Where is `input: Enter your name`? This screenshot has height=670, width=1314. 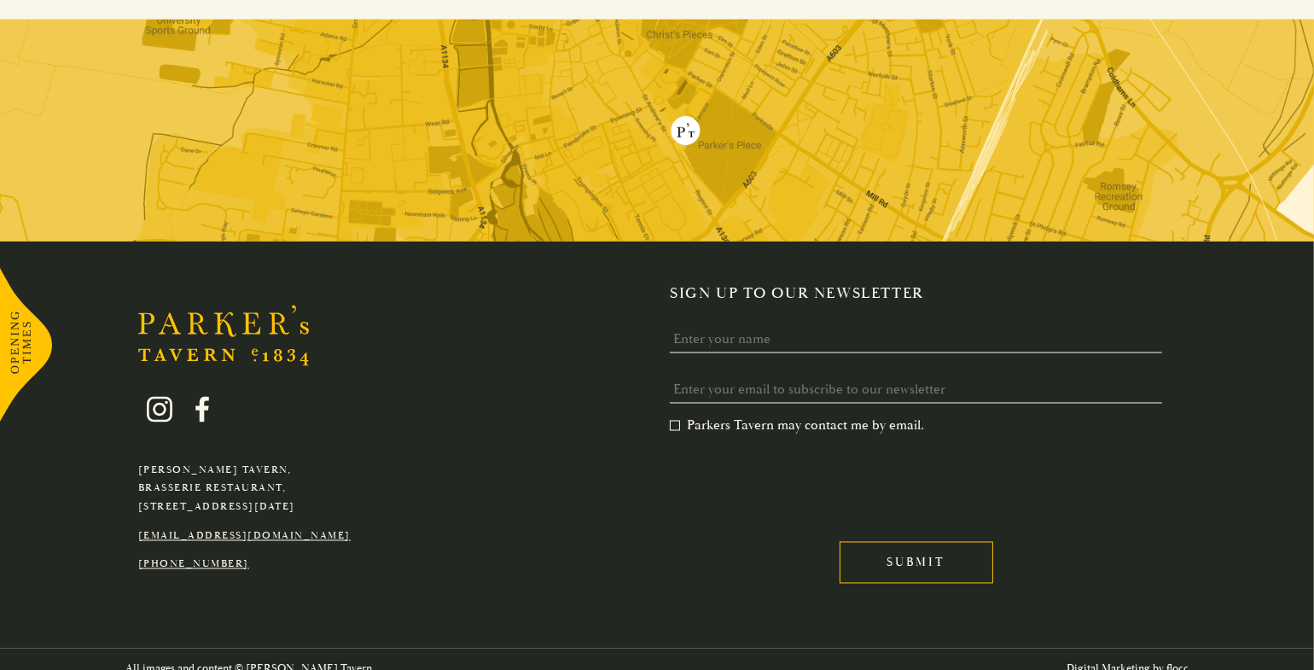
input: Enter your name is located at coordinates (916, 340).